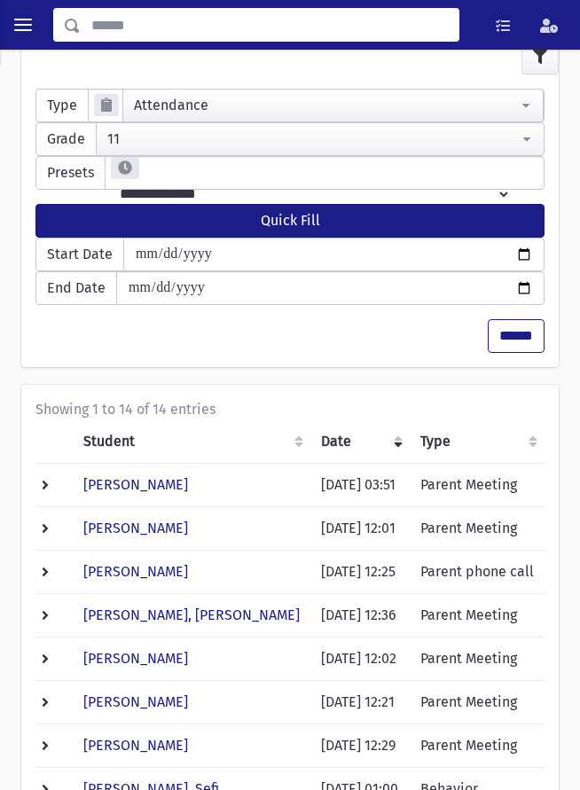 The width and height of the screenshot is (580, 790). I want to click on div: Showing 1 to 14 of 14 entries, so click(290, 410).